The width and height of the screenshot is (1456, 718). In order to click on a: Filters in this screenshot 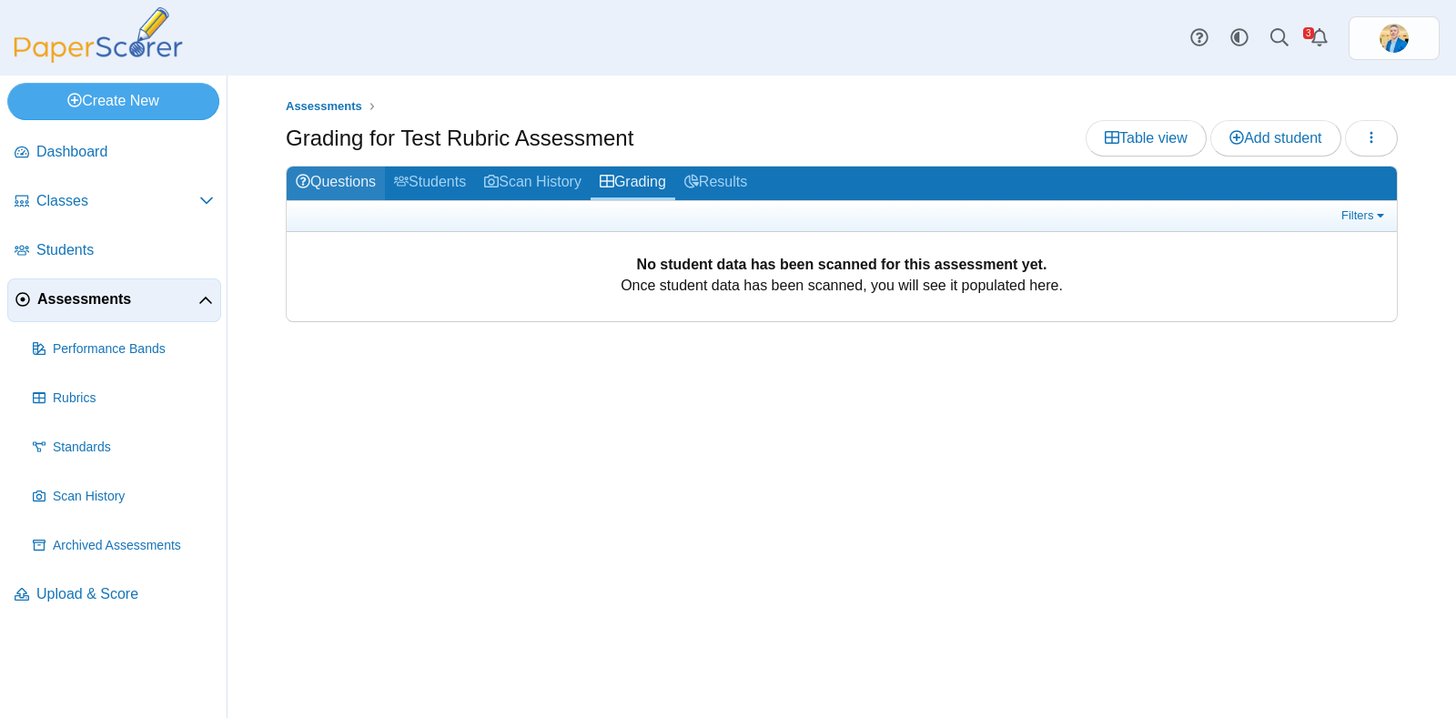, I will do `click(1364, 216)`.